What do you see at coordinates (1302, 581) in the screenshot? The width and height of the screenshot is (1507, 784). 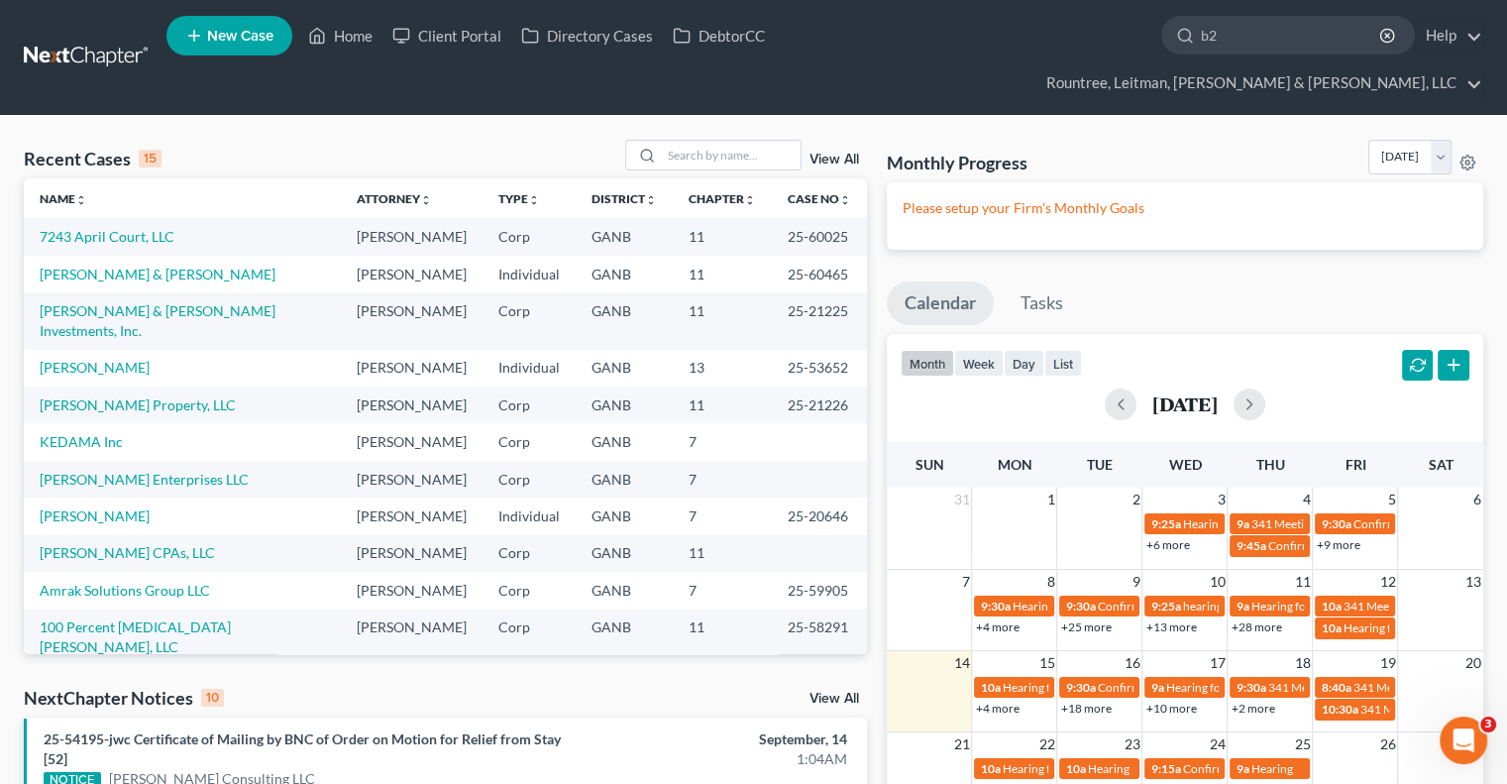 I see `span: 11` at bounding box center [1302, 581].